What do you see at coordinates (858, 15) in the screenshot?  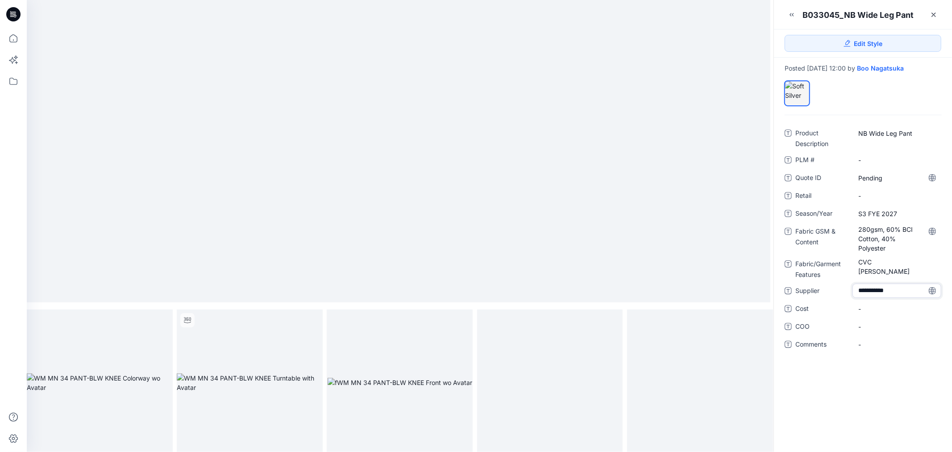 I see `div: B033045_NB Wide Leg Pant` at bounding box center [858, 15].